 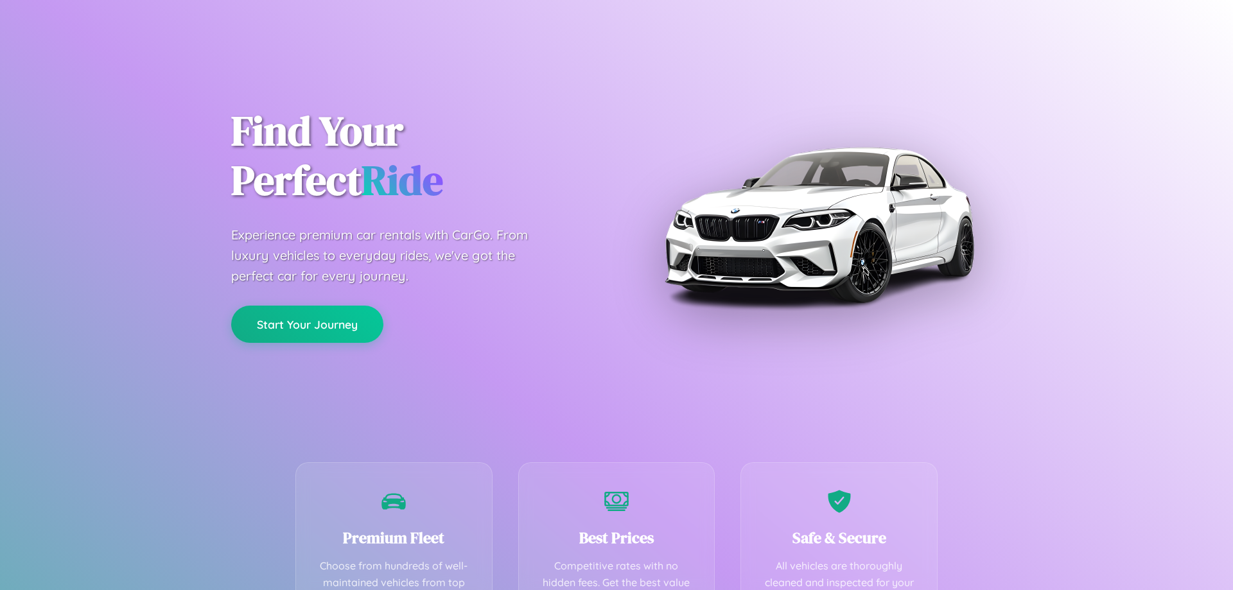 I want to click on h3: Premium Fleet, so click(x=394, y=538).